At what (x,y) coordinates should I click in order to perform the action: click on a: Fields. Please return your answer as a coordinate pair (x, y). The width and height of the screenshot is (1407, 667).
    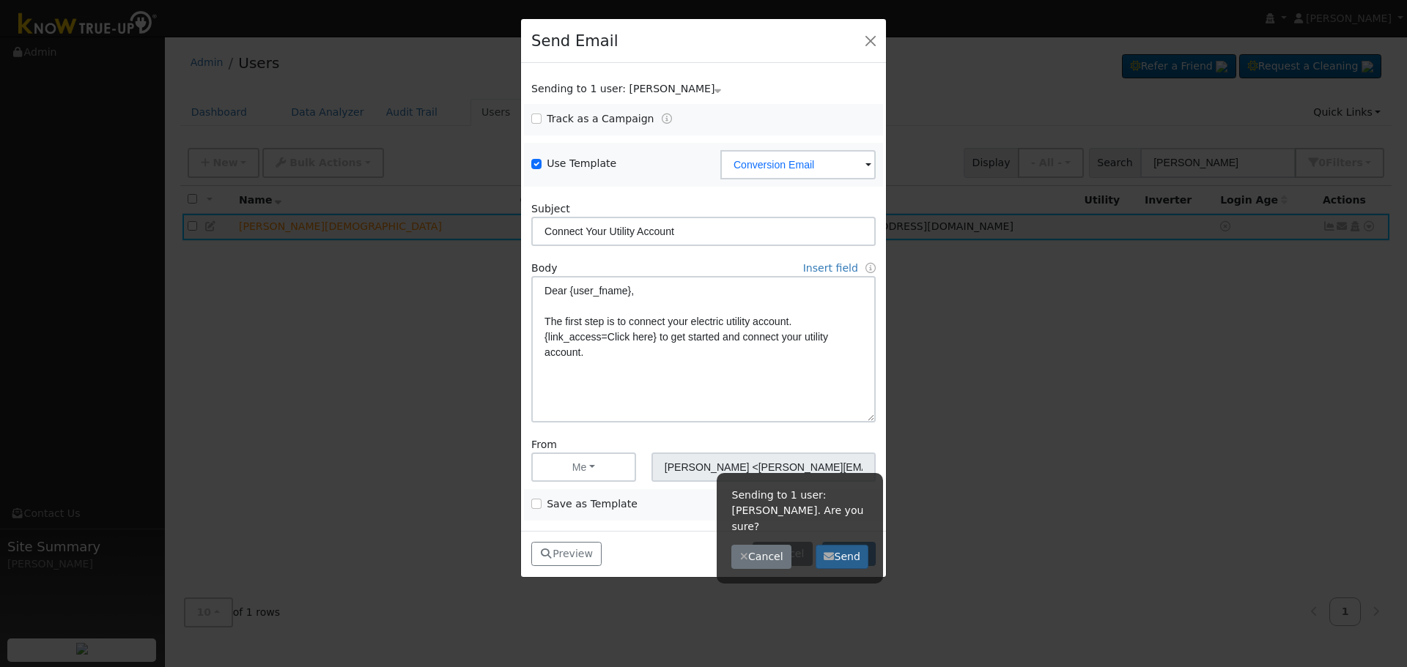
    Looking at the image, I should click on (870, 268).